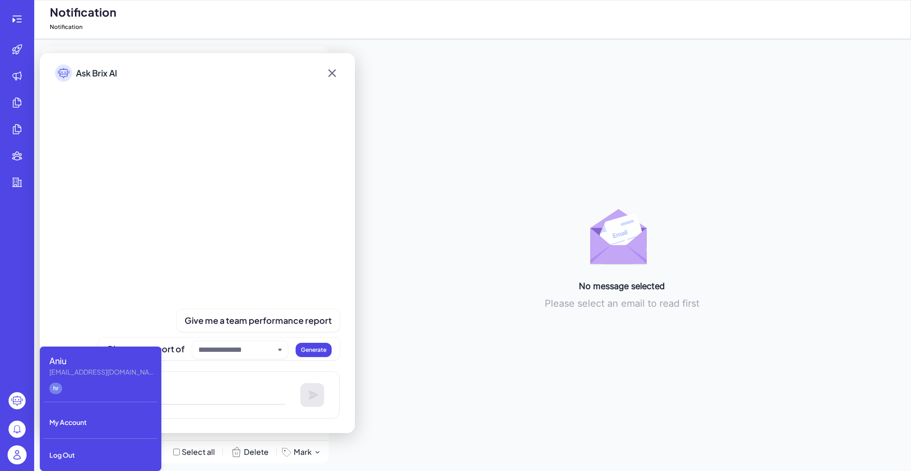 The width and height of the screenshot is (911, 471). What do you see at coordinates (56, 388) in the screenshot?
I see `div: hr` at bounding box center [56, 388].